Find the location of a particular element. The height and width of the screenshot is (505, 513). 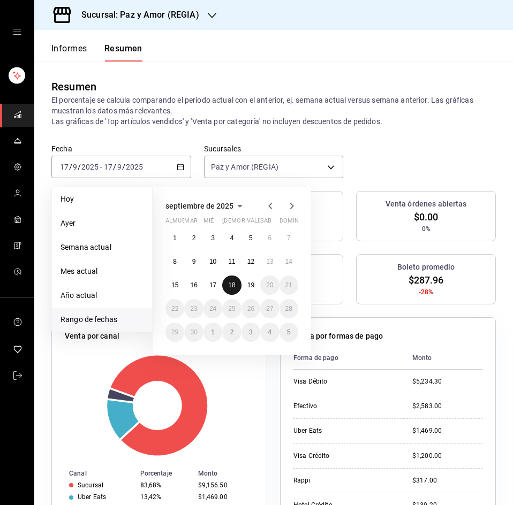

button: 16 de septiembre de 2025 is located at coordinates (193, 285).